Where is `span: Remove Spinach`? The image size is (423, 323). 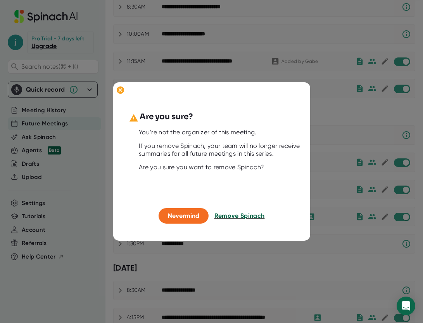
span: Remove Spinach is located at coordinates (240, 215).